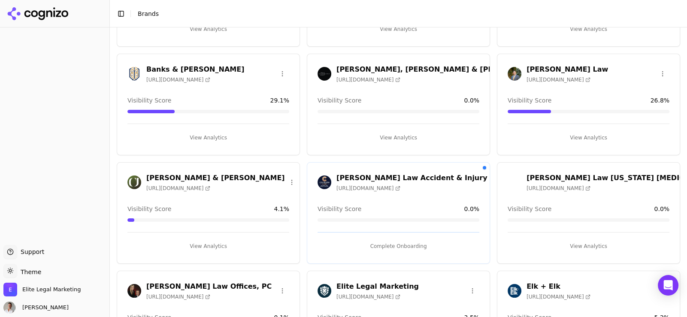  I want to click on button: Open organization switcher, so click(42, 290).